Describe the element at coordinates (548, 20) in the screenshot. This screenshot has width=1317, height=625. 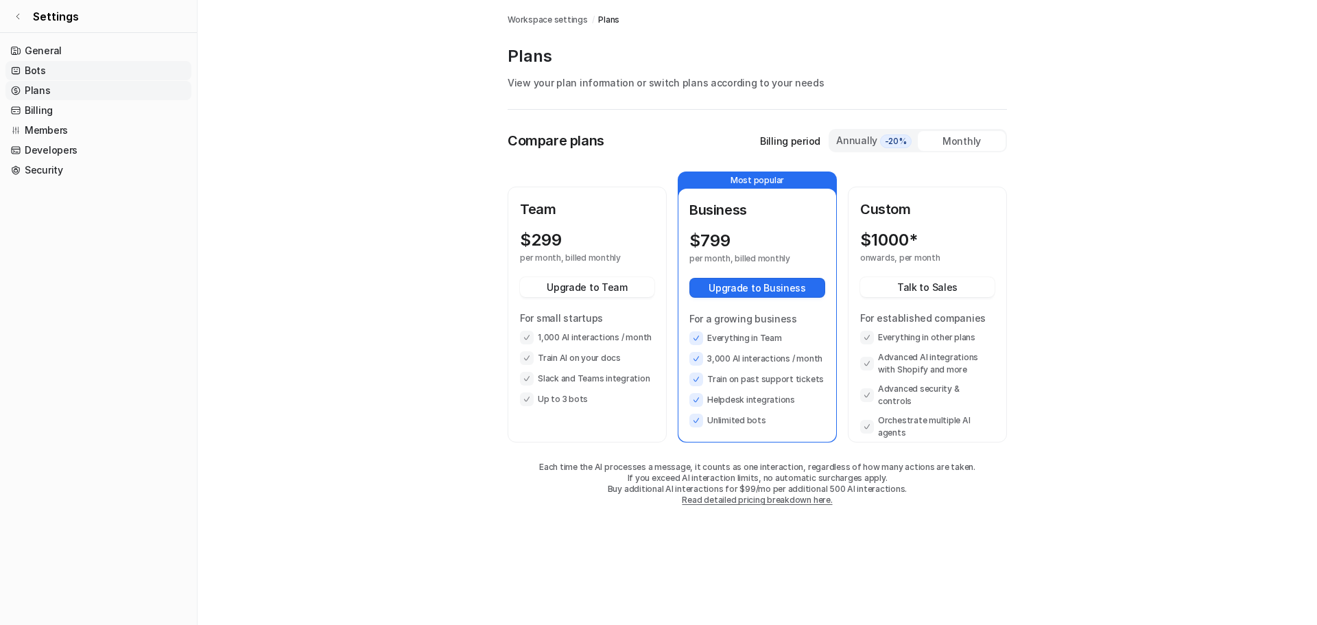
I see `span: Workspace settings` at that location.